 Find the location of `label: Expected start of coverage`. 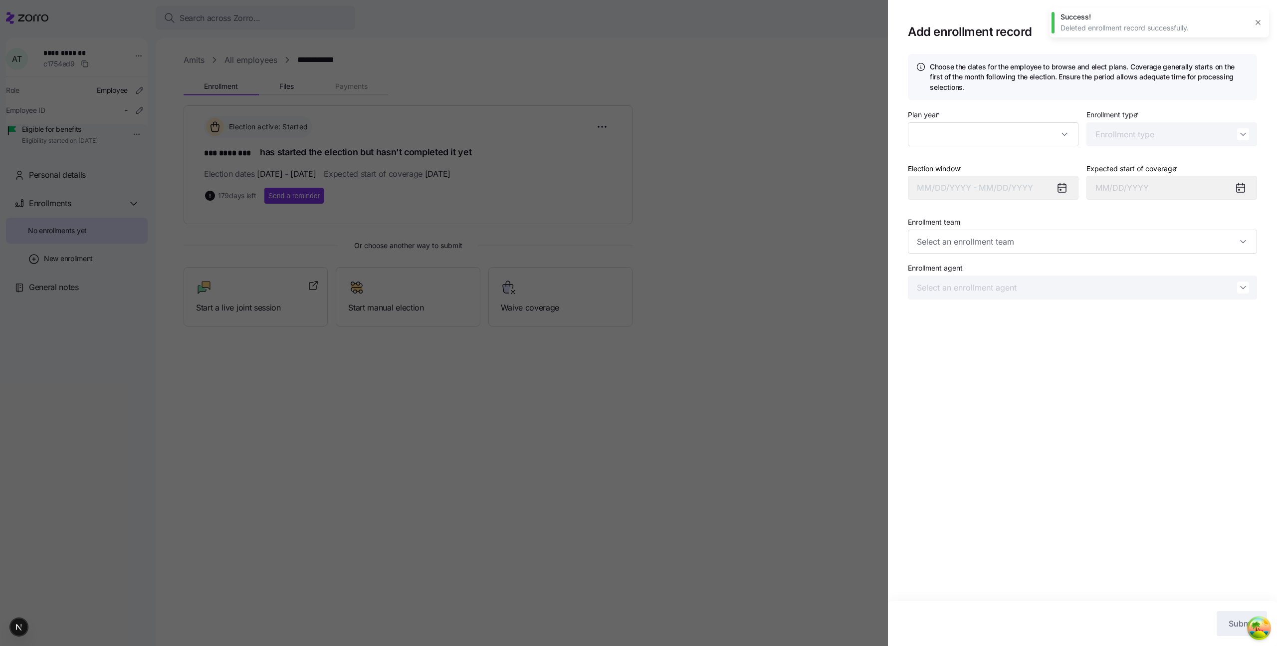

label: Expected start of coverage is located at coordinates (1133, 169).